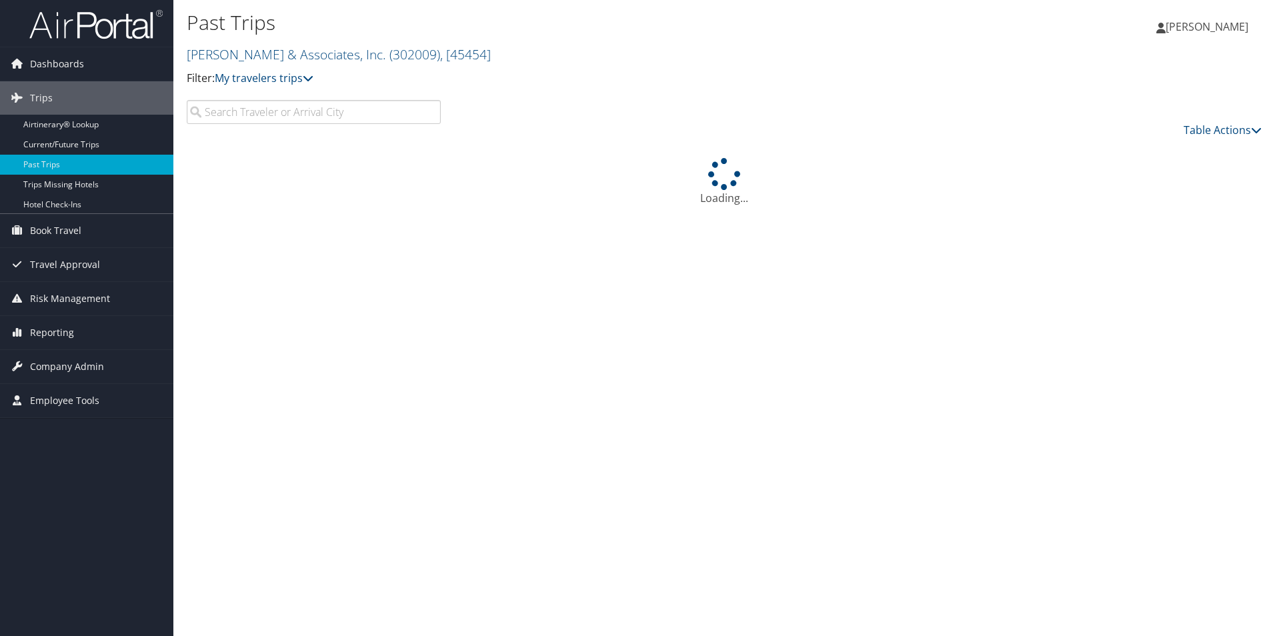 The image size is (1275, 636). What do you see at coordinates (65, 401) in the screenshot?
I see `span: Employee Tools` at bounding box center [65, 401].